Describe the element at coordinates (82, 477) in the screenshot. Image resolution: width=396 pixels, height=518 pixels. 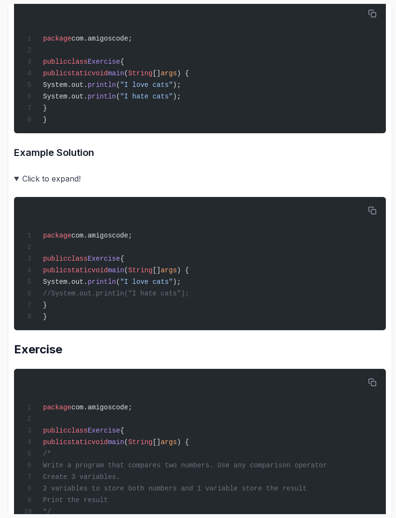
I see `span: Create 3 variables.` at that location.